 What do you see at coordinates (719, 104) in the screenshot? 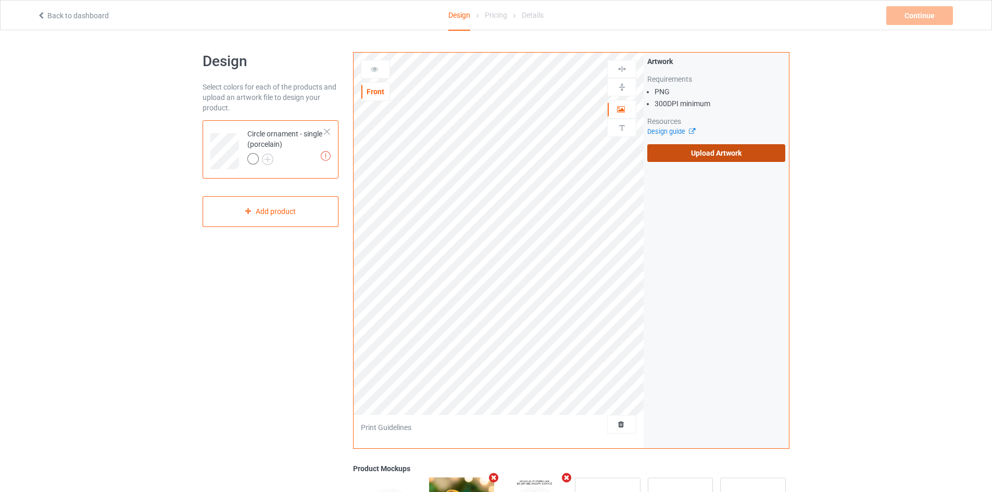
I see `li: 300 DPI minimum` at bounding box center [719, 104].